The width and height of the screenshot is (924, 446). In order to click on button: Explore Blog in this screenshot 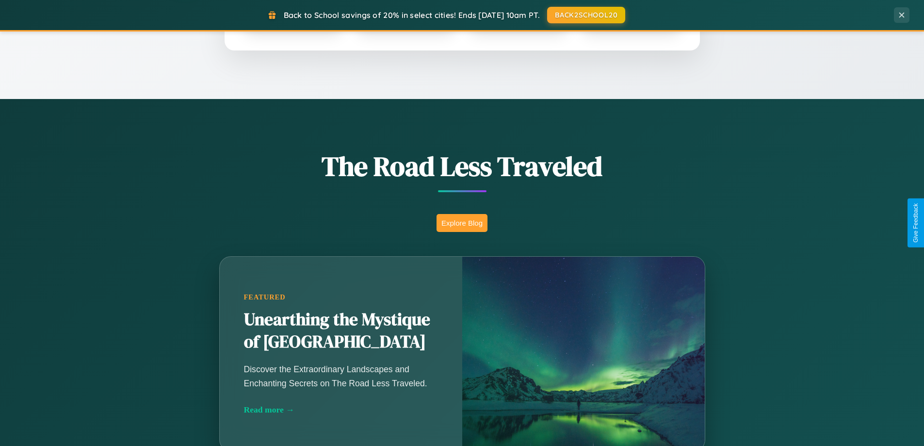, I will do `click(462, 223)`.